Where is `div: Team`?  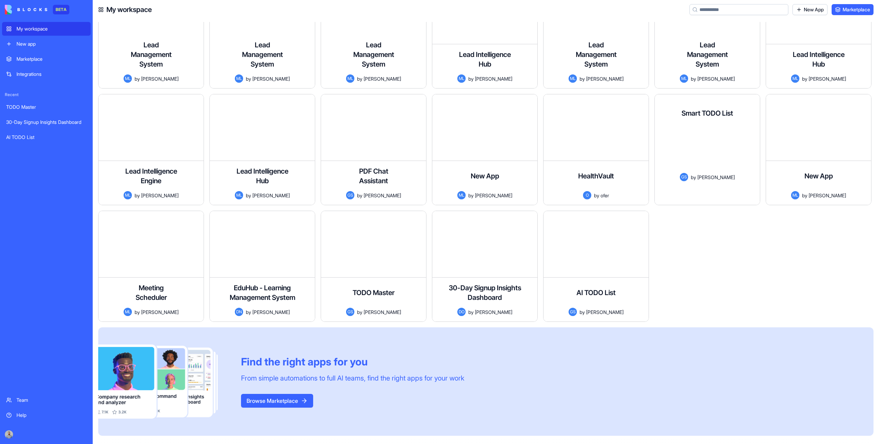 div: Team is located at coordinates (51, 400).